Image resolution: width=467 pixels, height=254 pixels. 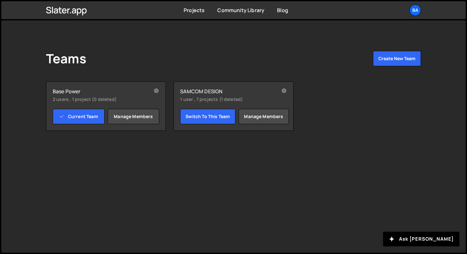 I want to click on small: 1 user , 7 projects (1 deleted), so click(x=224, y=99).